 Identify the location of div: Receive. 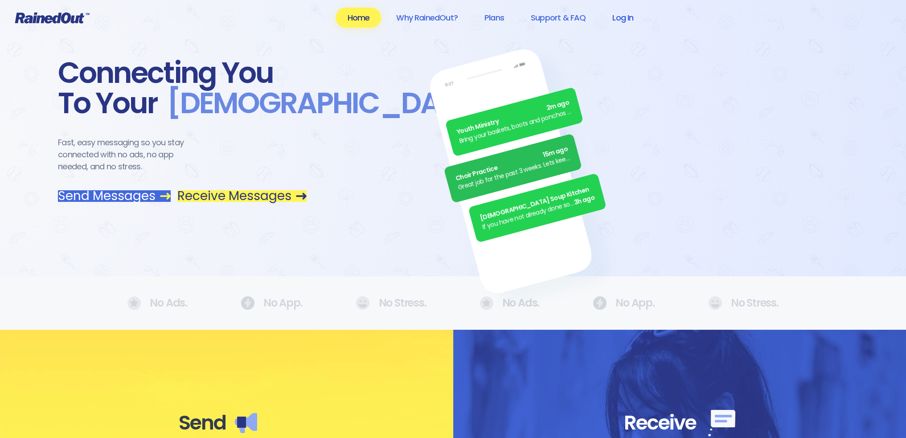
(679, 423).